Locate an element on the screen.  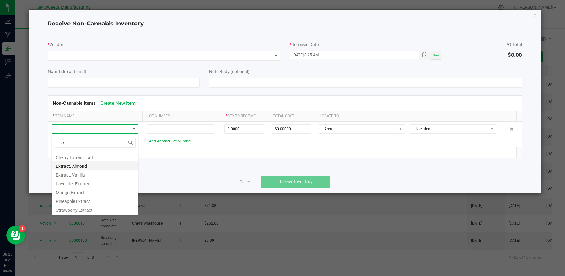
span: 1 is located at coordinates (4, 3).